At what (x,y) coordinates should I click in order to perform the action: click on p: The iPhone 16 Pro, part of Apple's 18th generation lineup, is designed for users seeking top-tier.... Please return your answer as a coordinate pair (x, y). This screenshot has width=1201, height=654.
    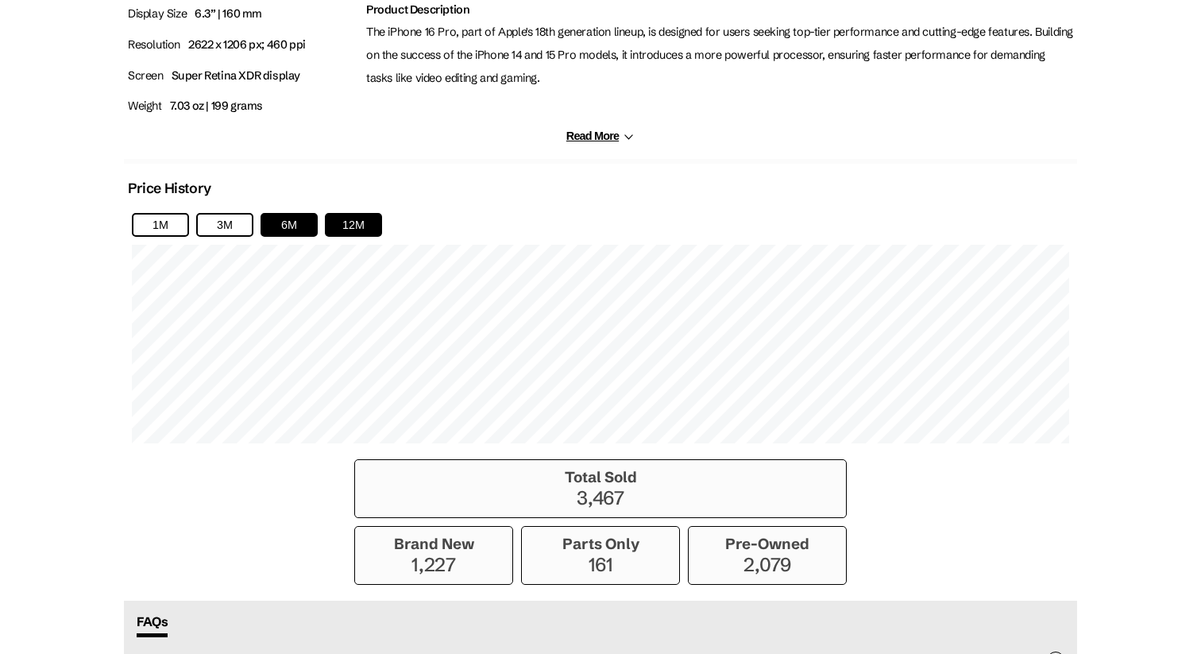
    Looking at the image, I should click on (719, 55).